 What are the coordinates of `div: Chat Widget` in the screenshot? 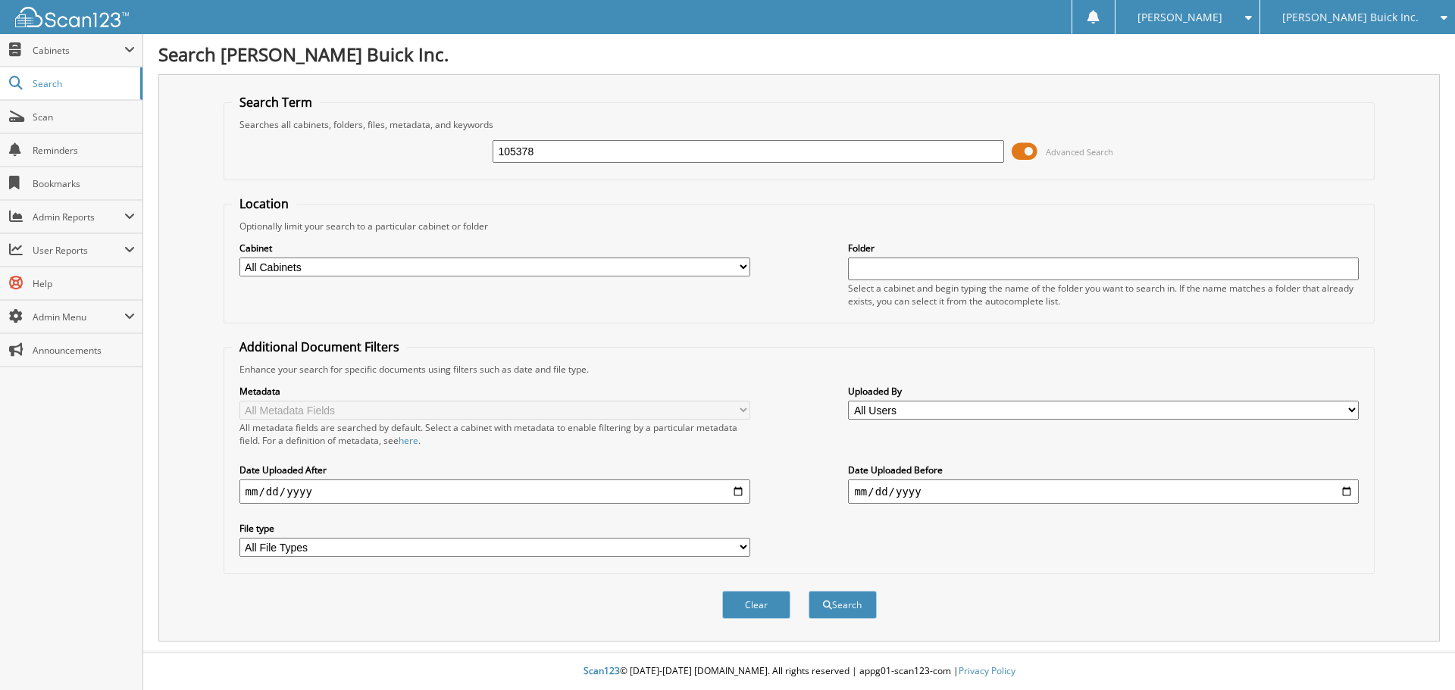 It's located at (1417, 654).